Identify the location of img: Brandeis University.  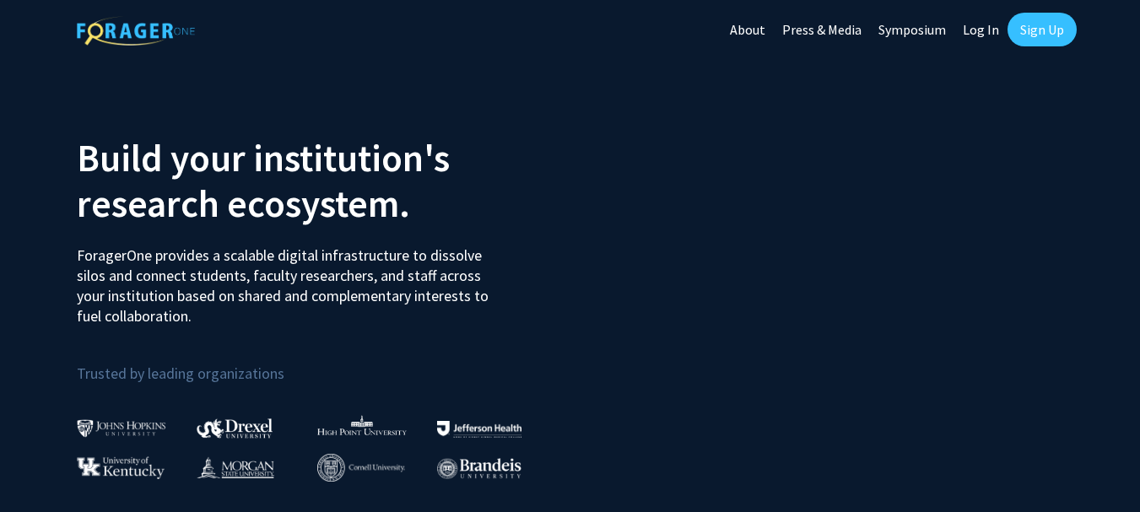
(479, 468).